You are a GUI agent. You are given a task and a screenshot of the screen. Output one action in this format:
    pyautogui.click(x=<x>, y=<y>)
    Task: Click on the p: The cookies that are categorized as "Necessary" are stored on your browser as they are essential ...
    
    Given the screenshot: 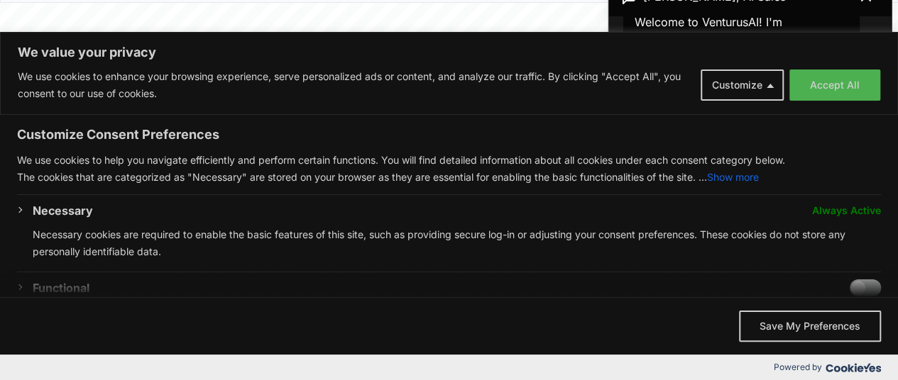 What is the action you would take?
    pyautogui.click(x=448, y=177)
    